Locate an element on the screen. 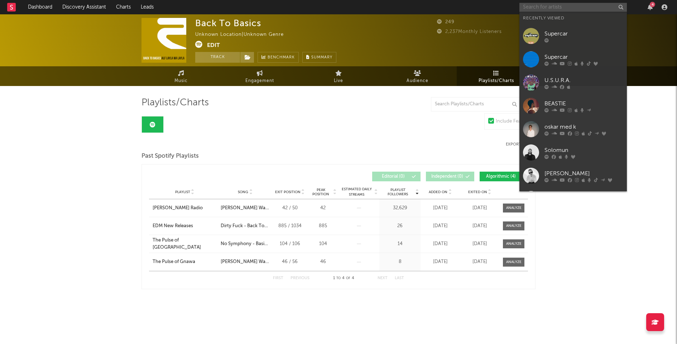 This screenshot has height=344, width=677. button: Editorial(0) is located at coordinates (396, 176).